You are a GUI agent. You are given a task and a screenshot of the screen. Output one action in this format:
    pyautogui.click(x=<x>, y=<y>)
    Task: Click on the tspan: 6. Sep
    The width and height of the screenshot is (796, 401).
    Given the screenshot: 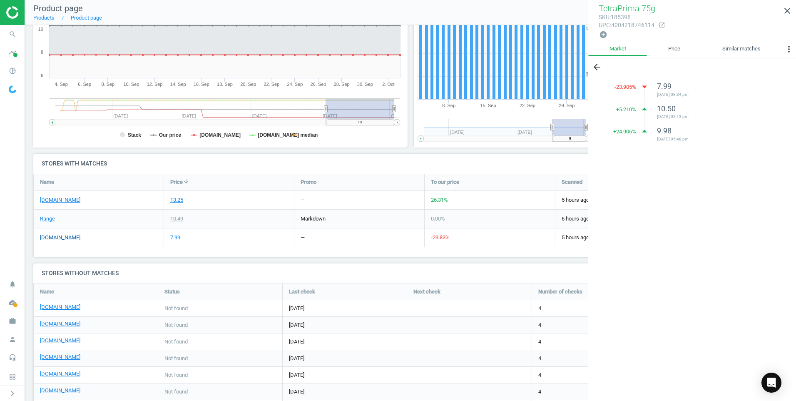 What is the action you would take?
    pyautogui.click(x=85, y=84)
    